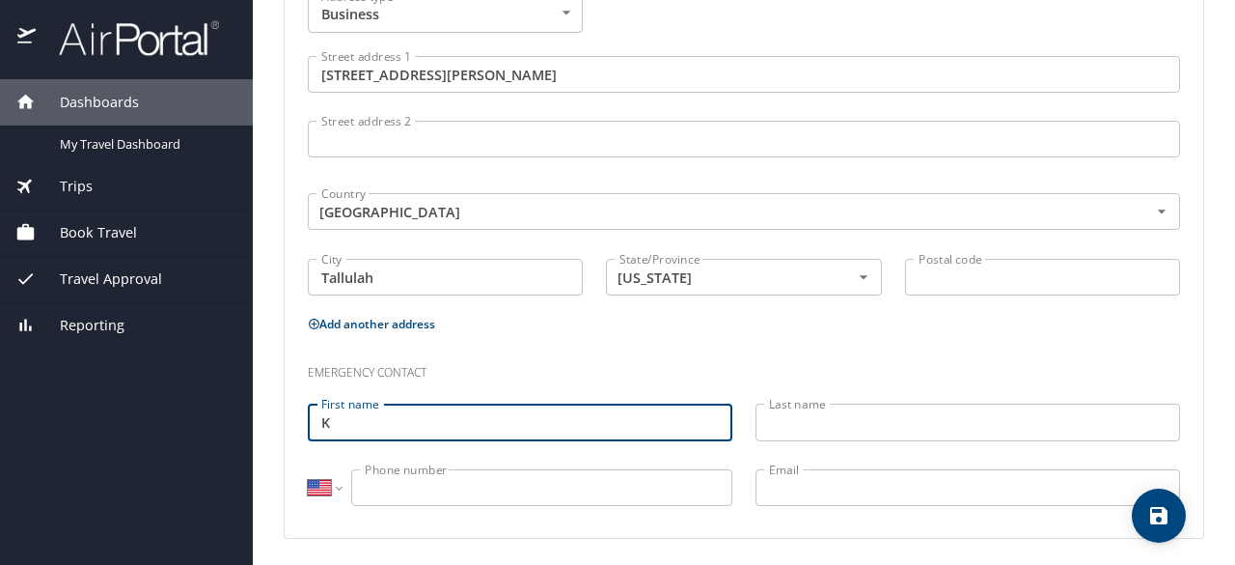  Describe the element at coordinates (372, 323) in the screenshot. I see `button: Add another address` at that location.